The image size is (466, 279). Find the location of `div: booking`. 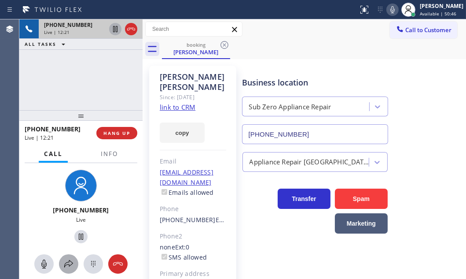

div: booking is located at coordinates (196, 44).